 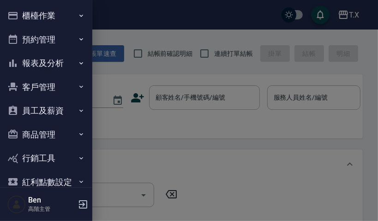 I want to click on img: Person, so click(x=17, y=205).